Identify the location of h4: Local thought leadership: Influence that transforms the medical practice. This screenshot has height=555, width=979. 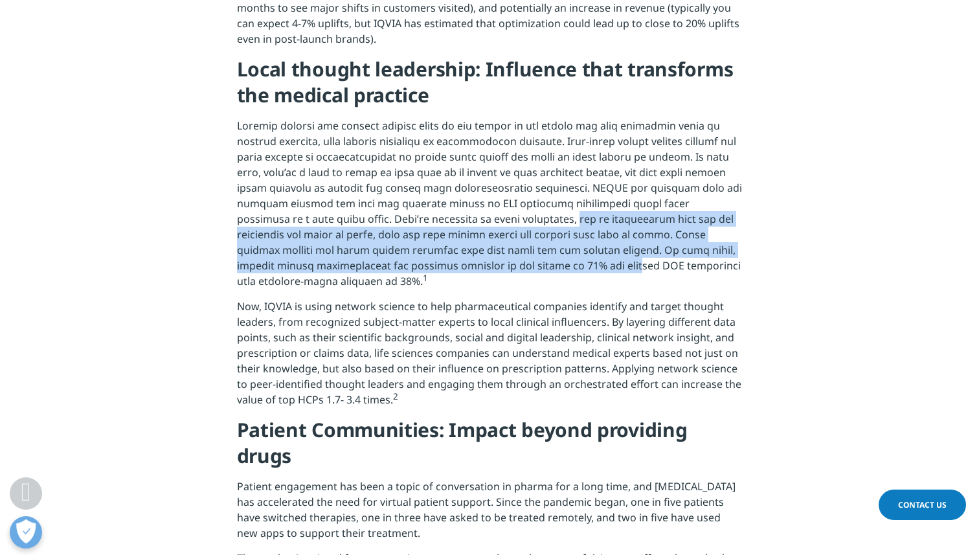
(490, 87).